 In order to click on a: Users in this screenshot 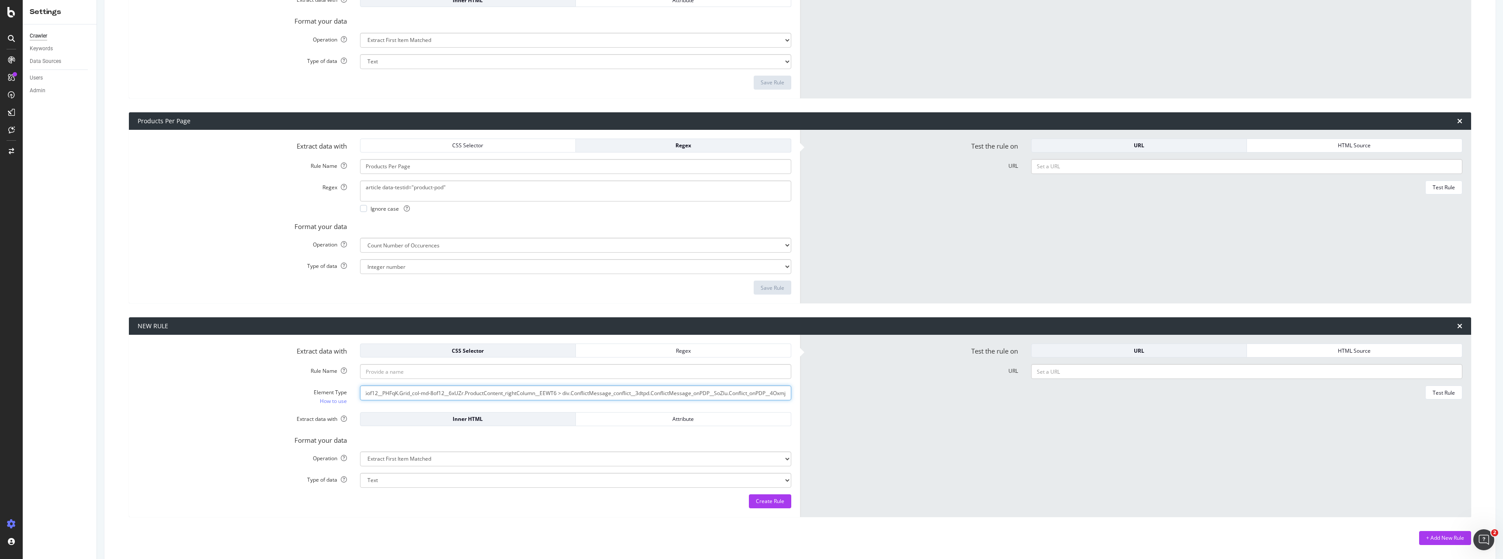, I will do `click(60, 78)`.